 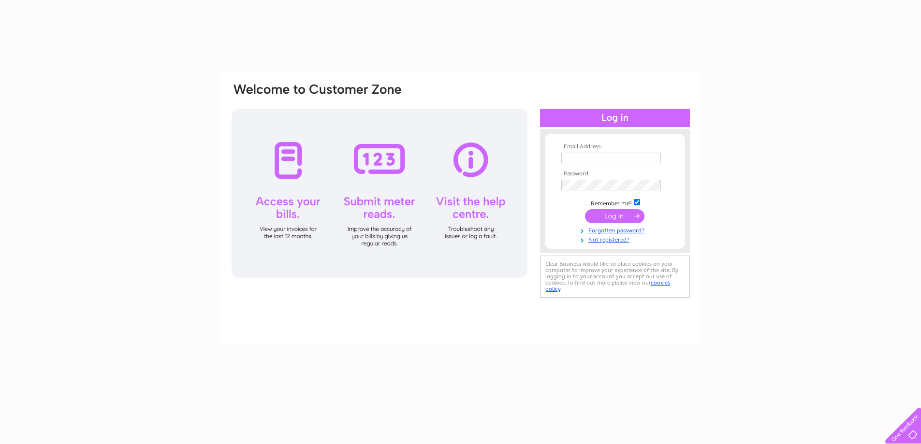 What do you see at coordinates (616, 239) in the screenshot?
I see `a: Not registered?` at bounding box center [616, 239].